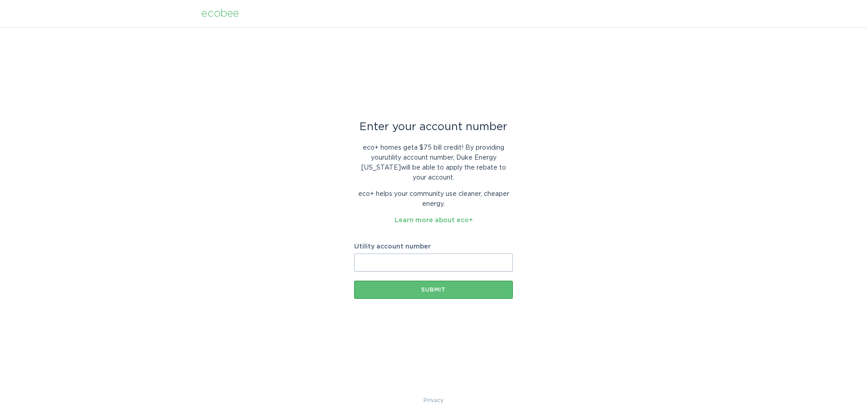 The image size is (867, 419). Describe the element at coordinates (433, 163) in the screenshot. I see `p: eco+ homes get a $75 bill credit ! By providing your utility account number , Duke Energy [US_STA...` at that location.